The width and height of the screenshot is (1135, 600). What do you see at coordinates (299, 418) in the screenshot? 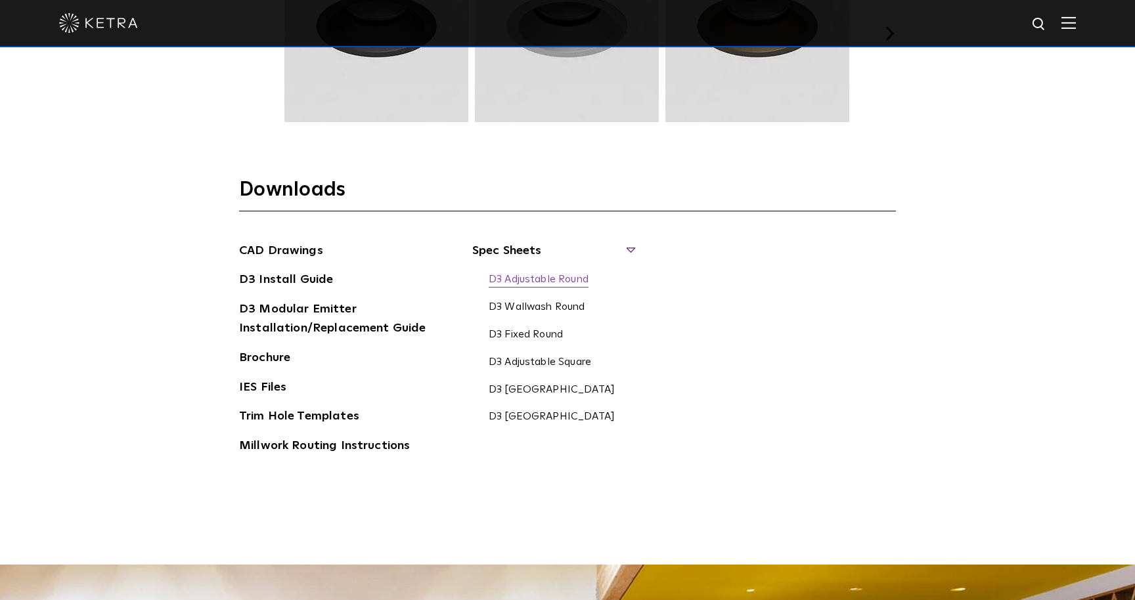
I see `a: Trim Hole Templates` at bounding box center [299, 418].